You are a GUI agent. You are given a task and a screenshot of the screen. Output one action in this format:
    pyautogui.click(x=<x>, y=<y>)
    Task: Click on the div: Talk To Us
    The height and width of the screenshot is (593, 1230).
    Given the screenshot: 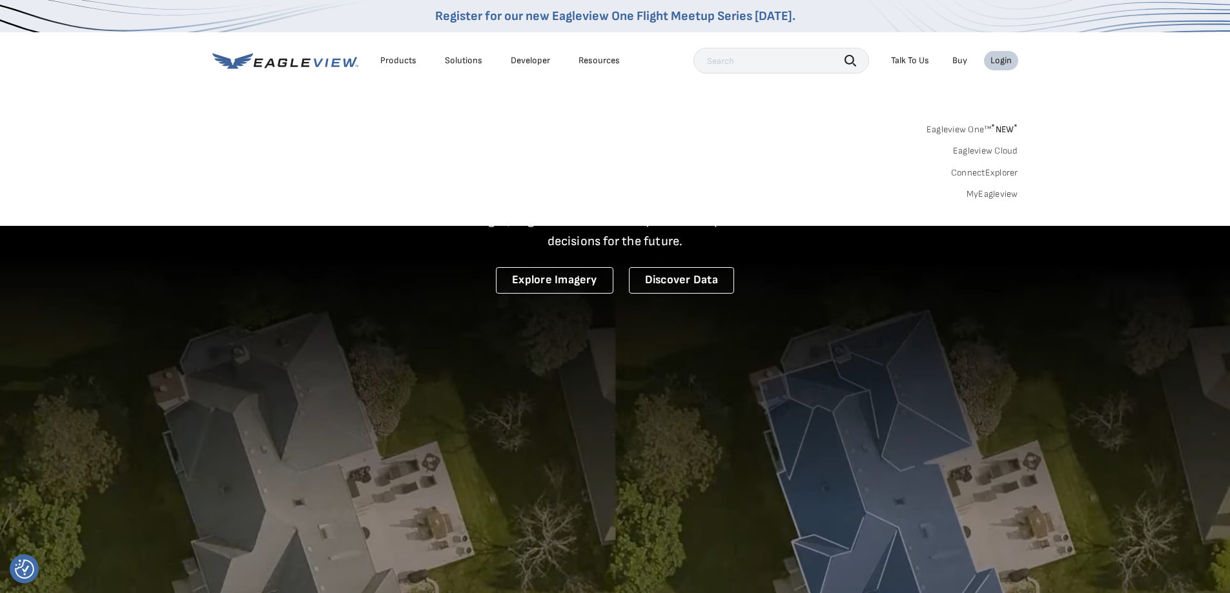 What is the action you would take?
    pyautogui.click(x=910, y=61)
    